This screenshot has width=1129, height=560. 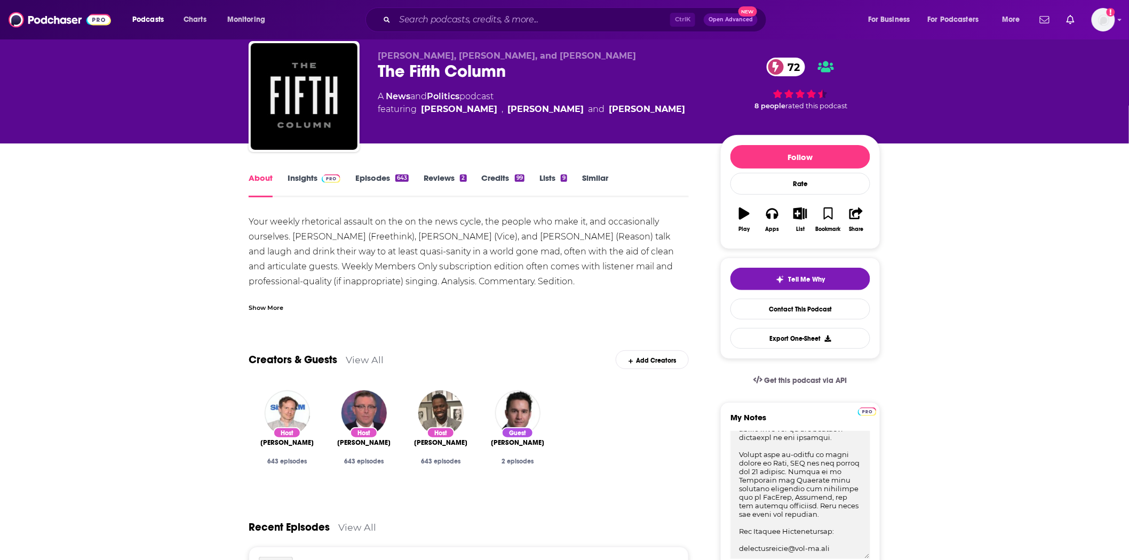 I want to click on a: InsightsPodchaser Pro, so click(x=314, y=185).